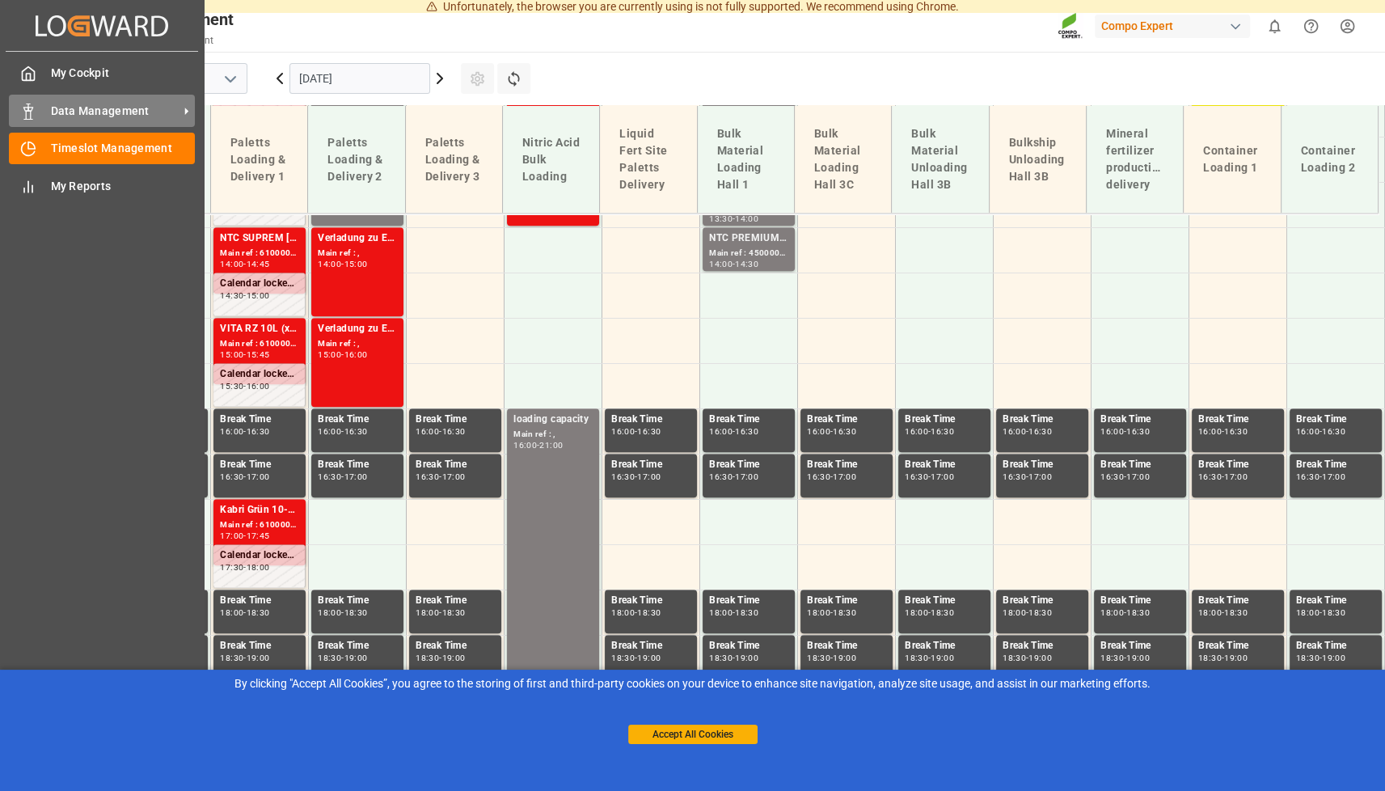 This screenshot has width=1385, height=791. What do you see at coordinates (692, 683) in the screenshot?
I see `div: By clicking "Accept All Cookies”, you agree to the storing of first and third-party cookies on yo...` at bounding box center [692, 683].